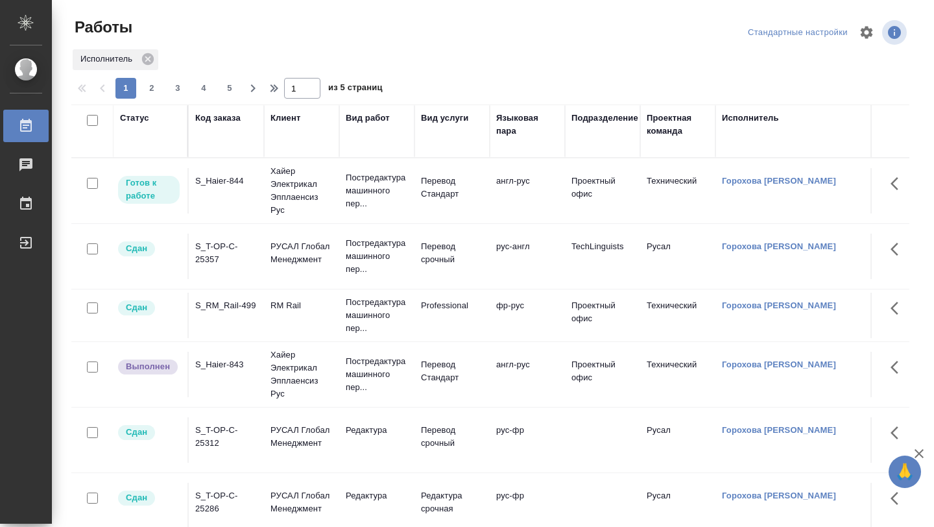 This screenshot has height=527, width=934. Describe the element at coordinates (527, 124) in the screenshot. I see `div: Языковая пара` at that location.